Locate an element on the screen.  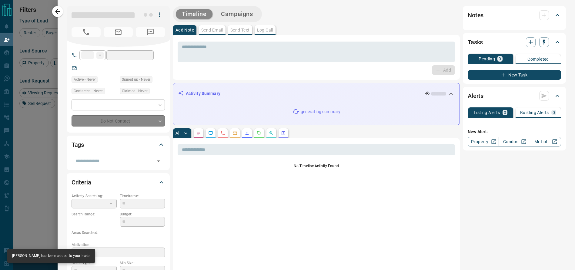
svg: Listing Alerts is located at coordinates (247, 133).